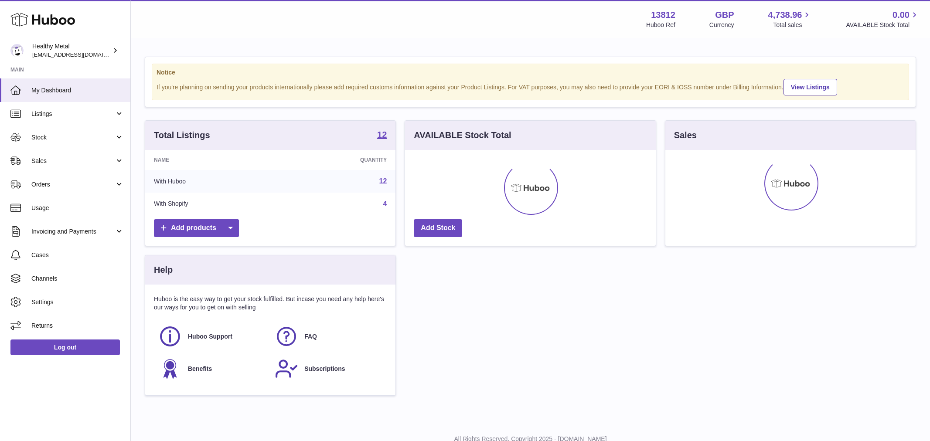  Describe the element at coordinates (196, 228) in the screenshot. I see `a: Add products` at that location.